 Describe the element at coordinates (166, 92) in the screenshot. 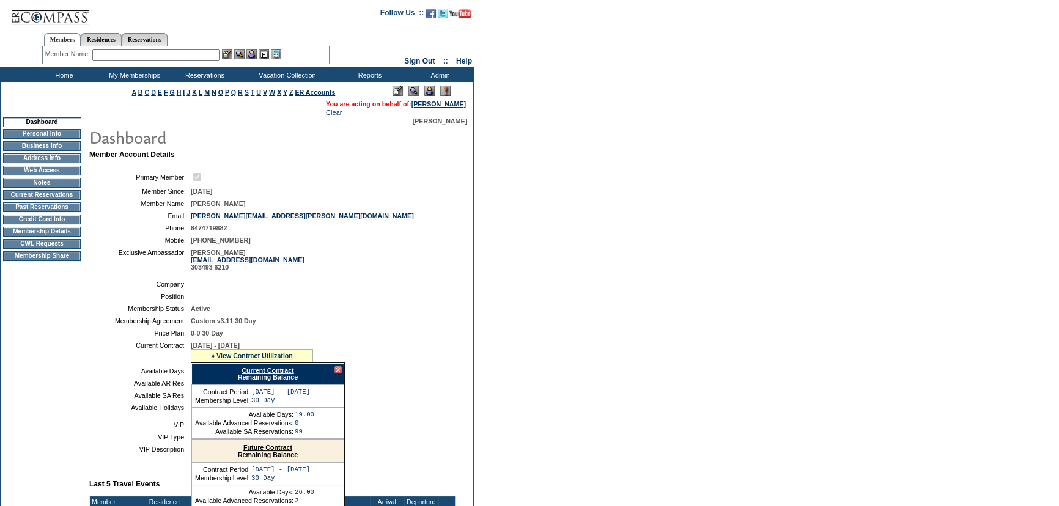

I see `a: F` at that location.